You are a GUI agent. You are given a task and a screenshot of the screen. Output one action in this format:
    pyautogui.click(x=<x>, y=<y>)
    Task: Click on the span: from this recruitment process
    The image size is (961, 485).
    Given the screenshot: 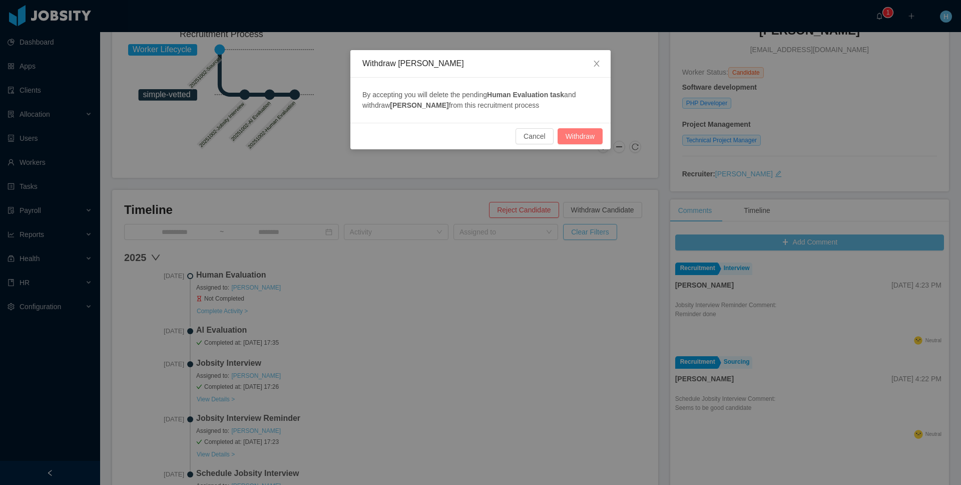 What is the action you would take?
    pyautogui.click(x=494, y=105)
    